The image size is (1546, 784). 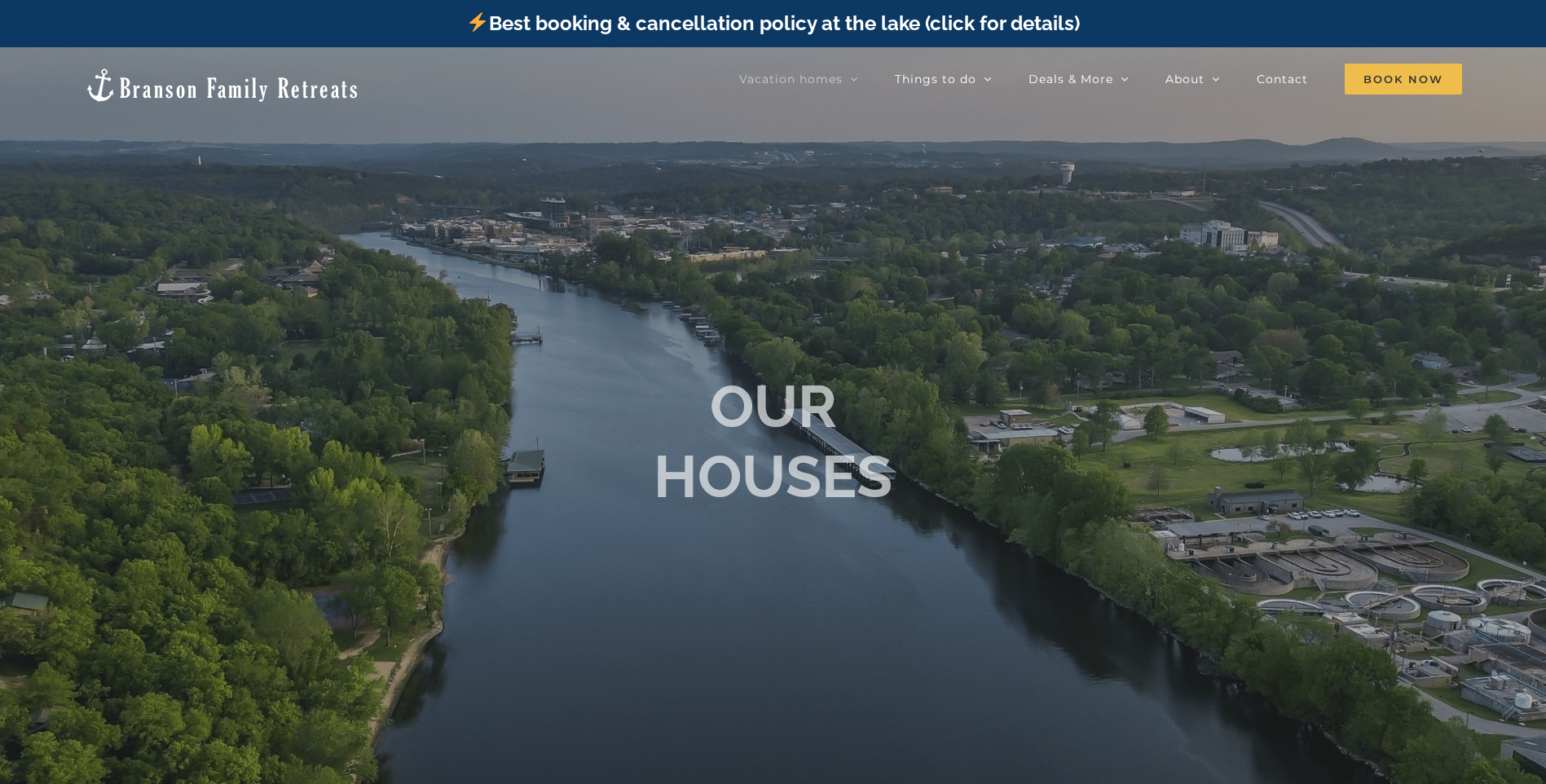 I want to click on span: Things to do, so click(x=936, y=79).